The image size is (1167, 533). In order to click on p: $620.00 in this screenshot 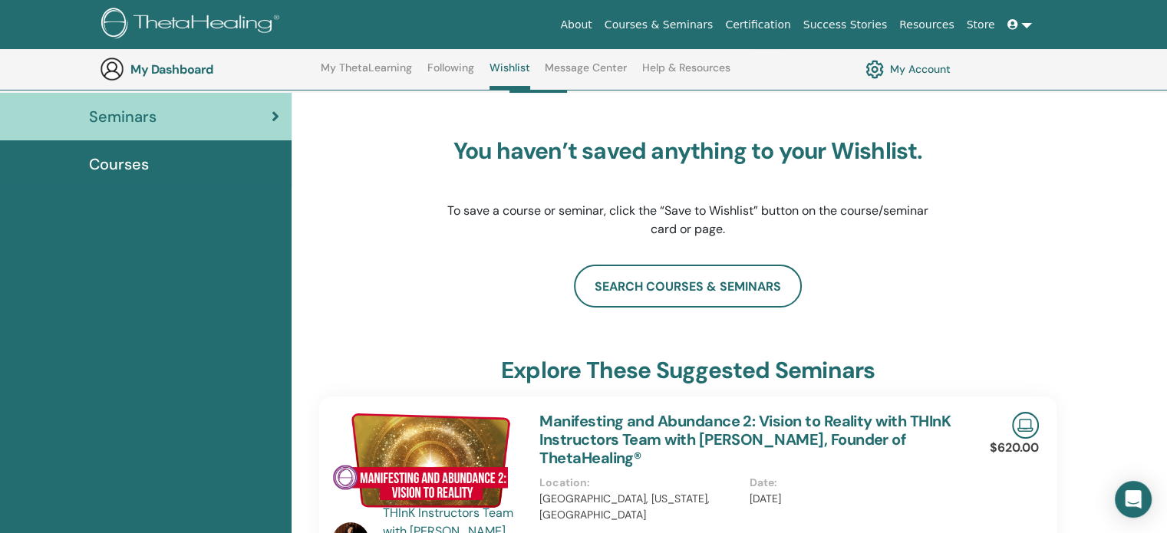, I will do `click(1015, 448)`.